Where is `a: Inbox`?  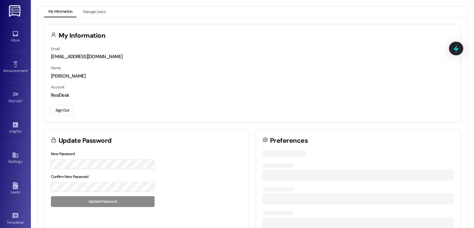 a: Inbox is located at coordinates (15, 37).